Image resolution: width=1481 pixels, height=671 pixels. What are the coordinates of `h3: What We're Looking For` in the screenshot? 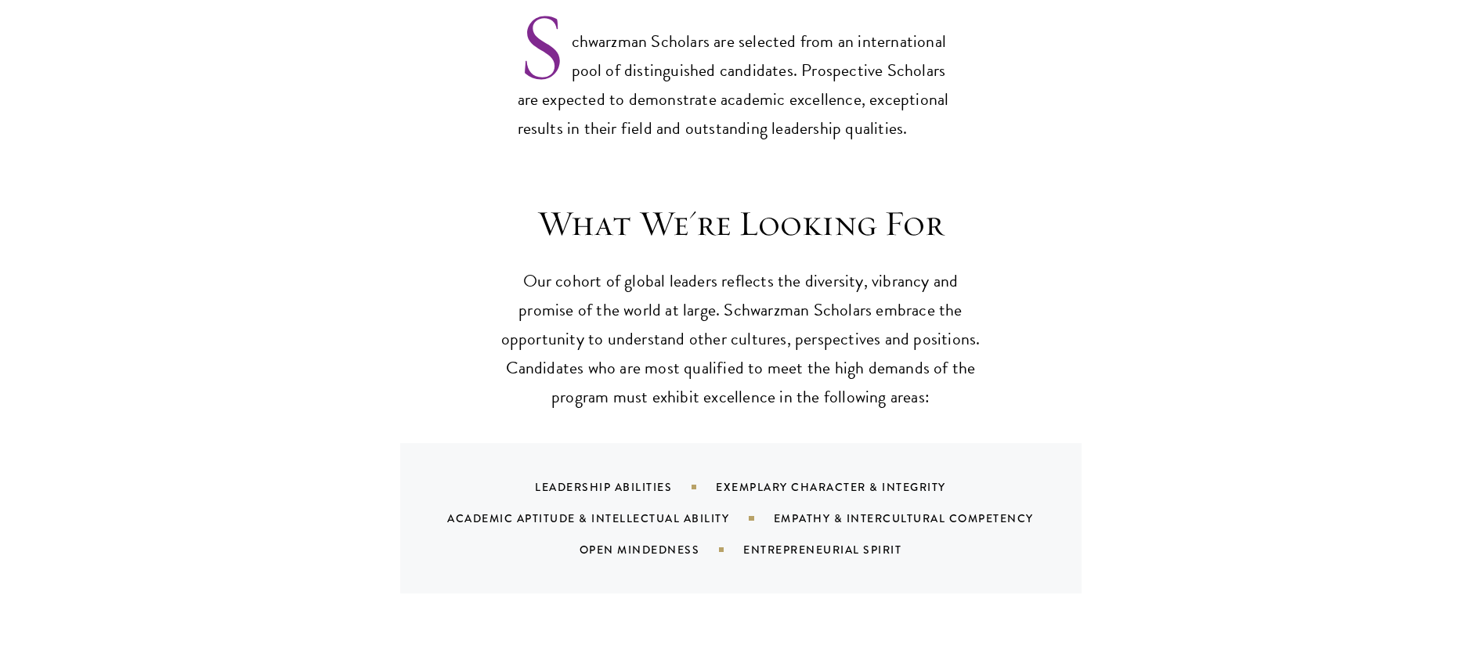 It's located at (741, 224).